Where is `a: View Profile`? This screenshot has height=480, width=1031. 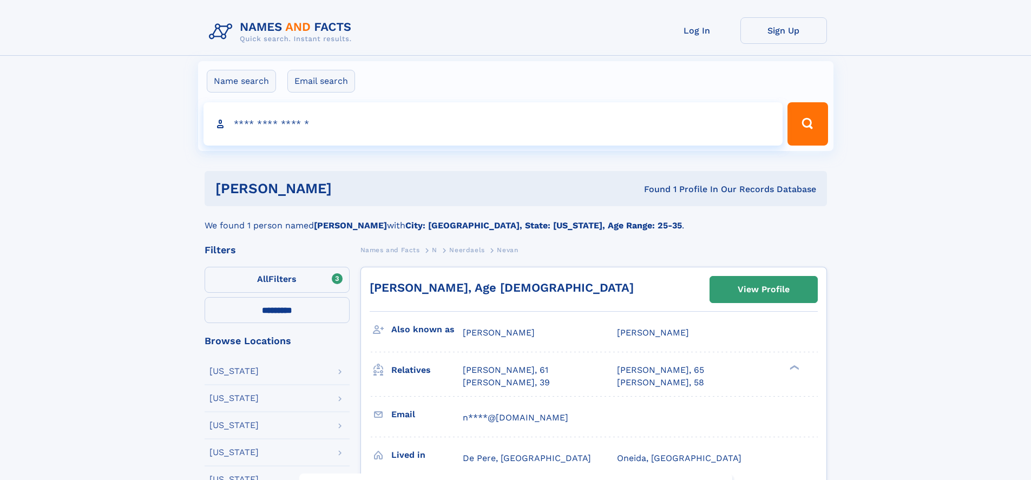 a: View Profile is located at coordinates (763, 289).